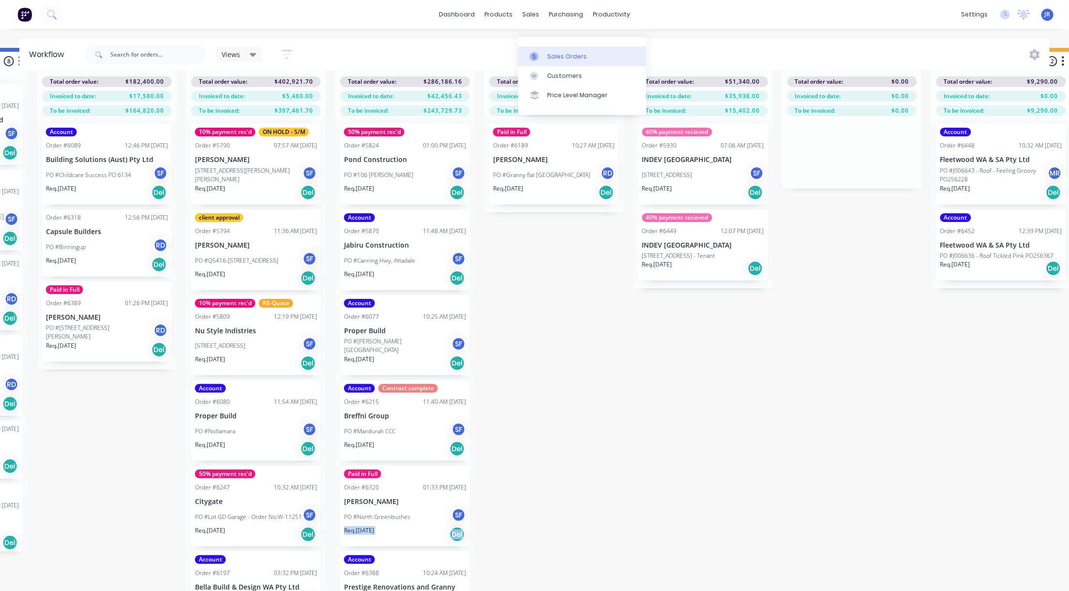 The image size is (1069, 591). I want to click on div: sales, so click(530, 15).